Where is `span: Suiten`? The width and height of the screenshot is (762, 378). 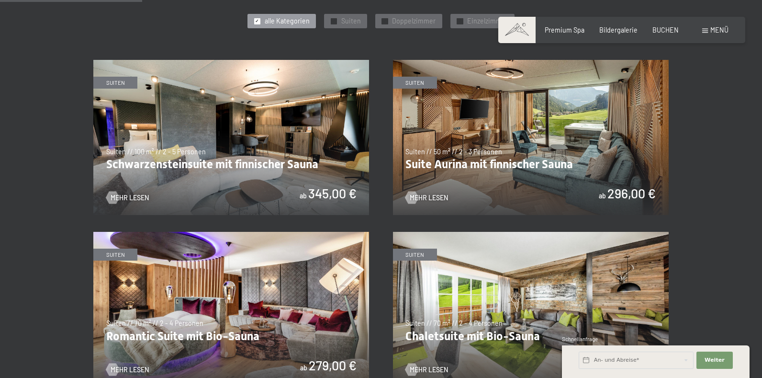
span: Suiten is located at coordinates (351, 21).